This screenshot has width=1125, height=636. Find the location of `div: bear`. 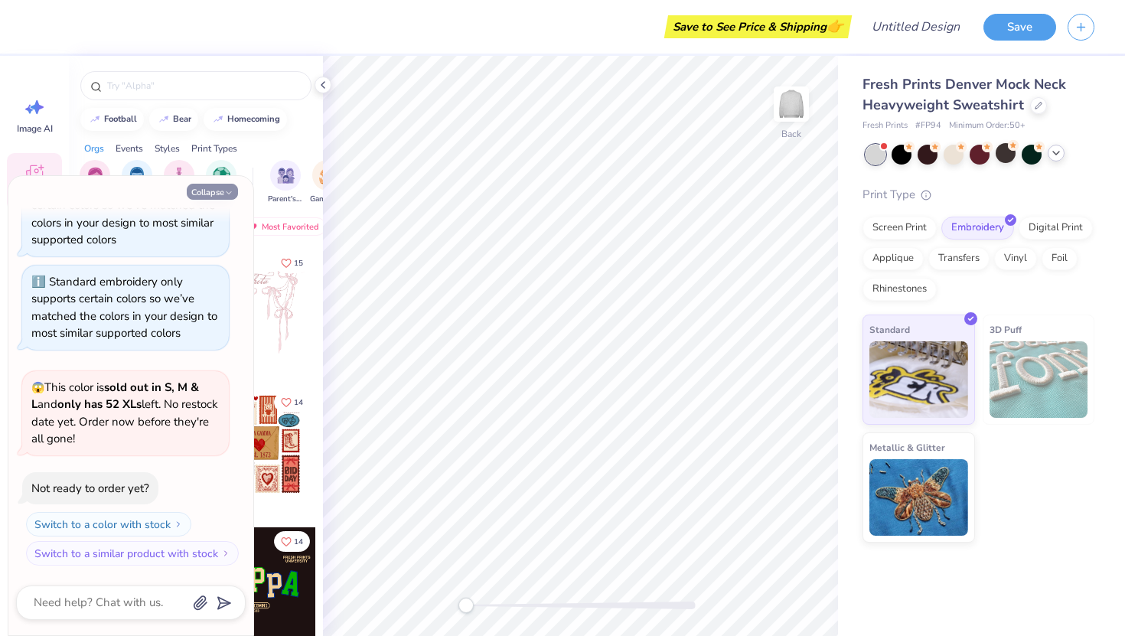

div: bear is located at coordinates (182, 119).